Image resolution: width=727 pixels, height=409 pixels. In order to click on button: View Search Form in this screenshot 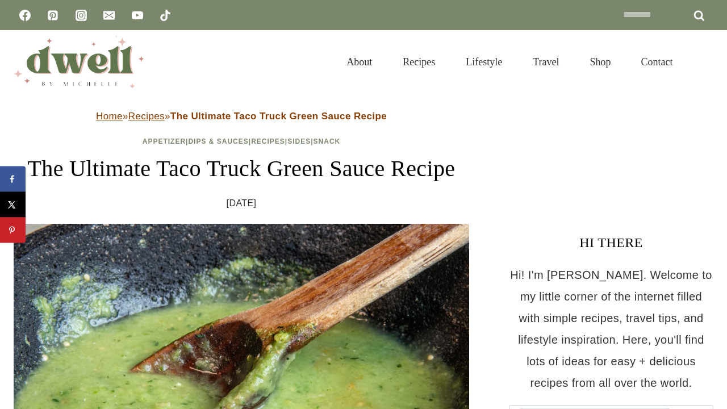, I will do `click(704, 62)`.